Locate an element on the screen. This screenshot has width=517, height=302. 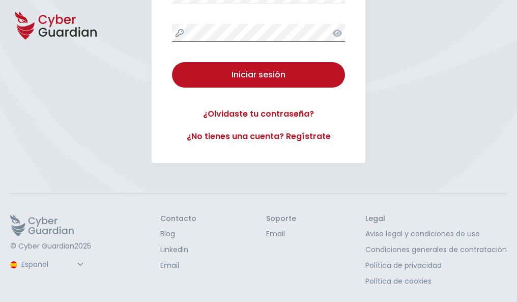
div: Iniciar sesión is located at coordinates (258, 75).